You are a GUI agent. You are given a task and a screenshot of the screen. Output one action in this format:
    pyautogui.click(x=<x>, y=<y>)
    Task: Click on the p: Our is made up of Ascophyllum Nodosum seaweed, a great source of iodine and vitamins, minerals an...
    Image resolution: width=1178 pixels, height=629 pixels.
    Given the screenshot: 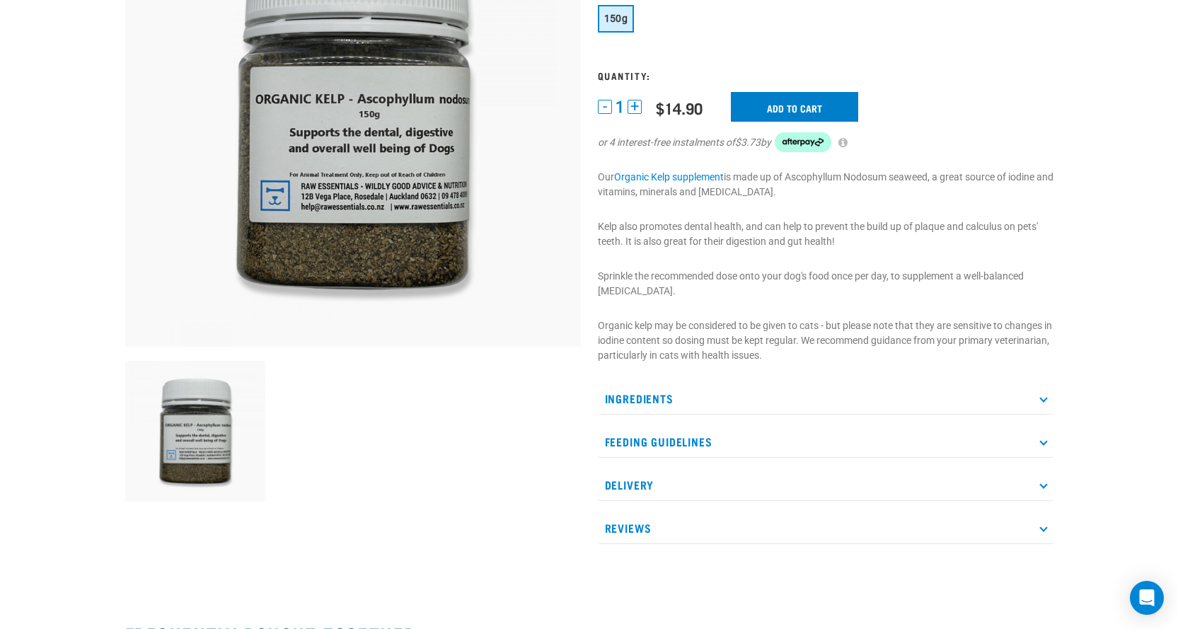 What is the action you would take?
    pyautogui.click(x=826, y=185)
    